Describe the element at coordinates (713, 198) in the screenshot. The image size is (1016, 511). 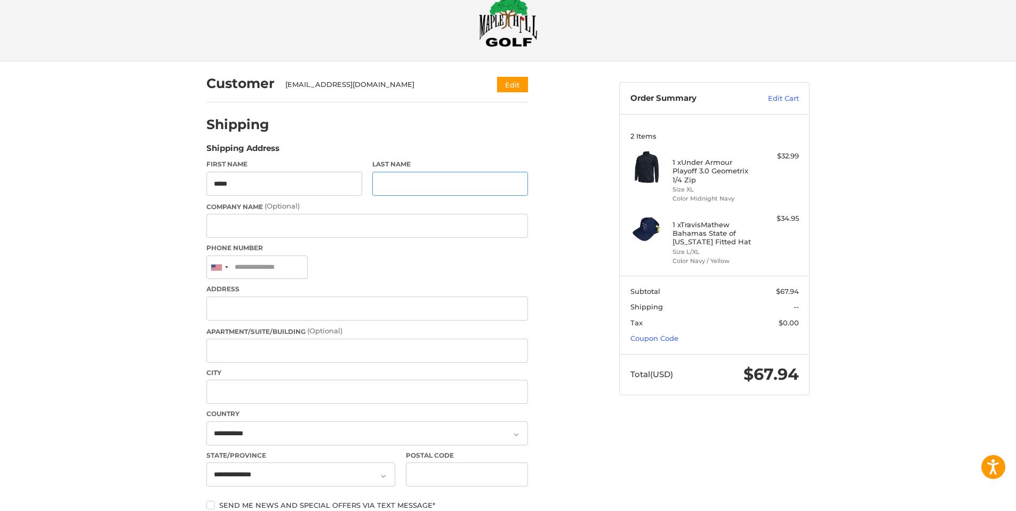
I see `li: Color Midnight Navy` at that location.